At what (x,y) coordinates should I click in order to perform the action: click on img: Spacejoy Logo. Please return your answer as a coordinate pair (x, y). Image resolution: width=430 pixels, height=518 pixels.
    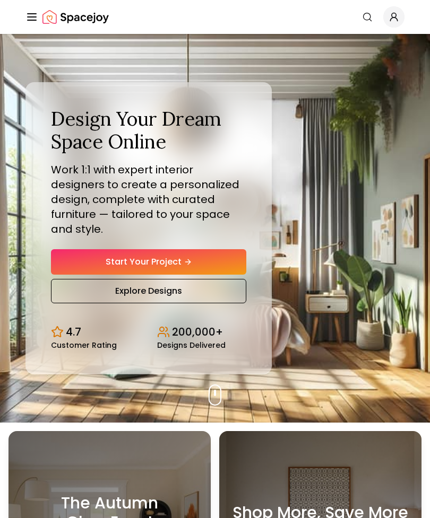
    Looking at the image, I should click on (75, 17).